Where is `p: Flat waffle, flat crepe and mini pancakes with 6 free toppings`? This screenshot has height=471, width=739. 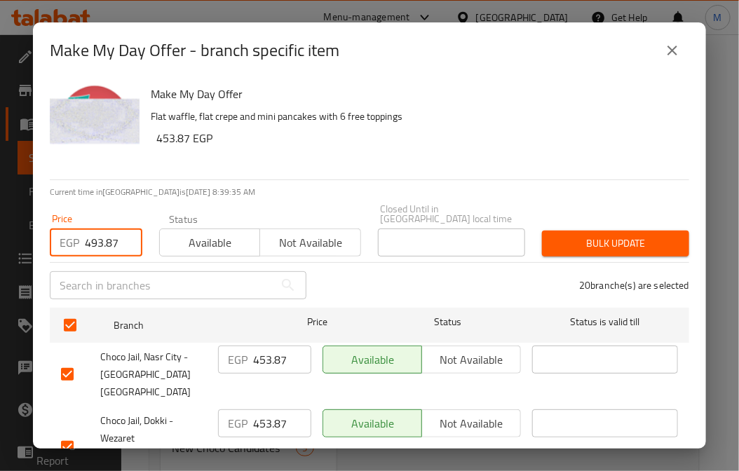
p: Flat waffle, flat crepe and mini pancakes with 6 free toppings is located at coordinates (414, 116).